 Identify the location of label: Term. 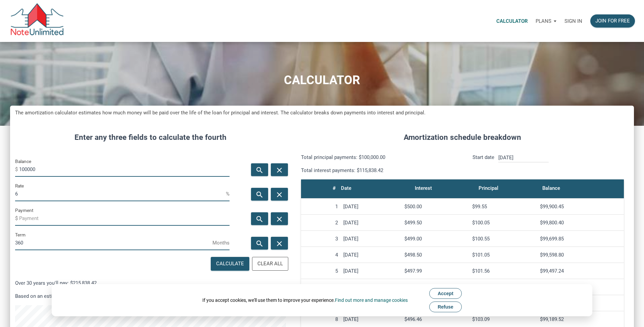
(20, 235).